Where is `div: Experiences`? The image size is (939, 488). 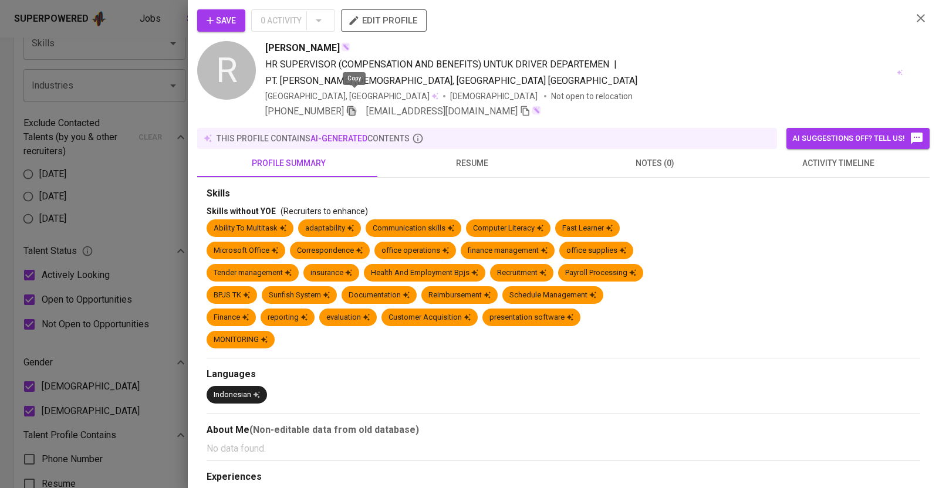
div: Experiences is located at coordinates (564, 477).